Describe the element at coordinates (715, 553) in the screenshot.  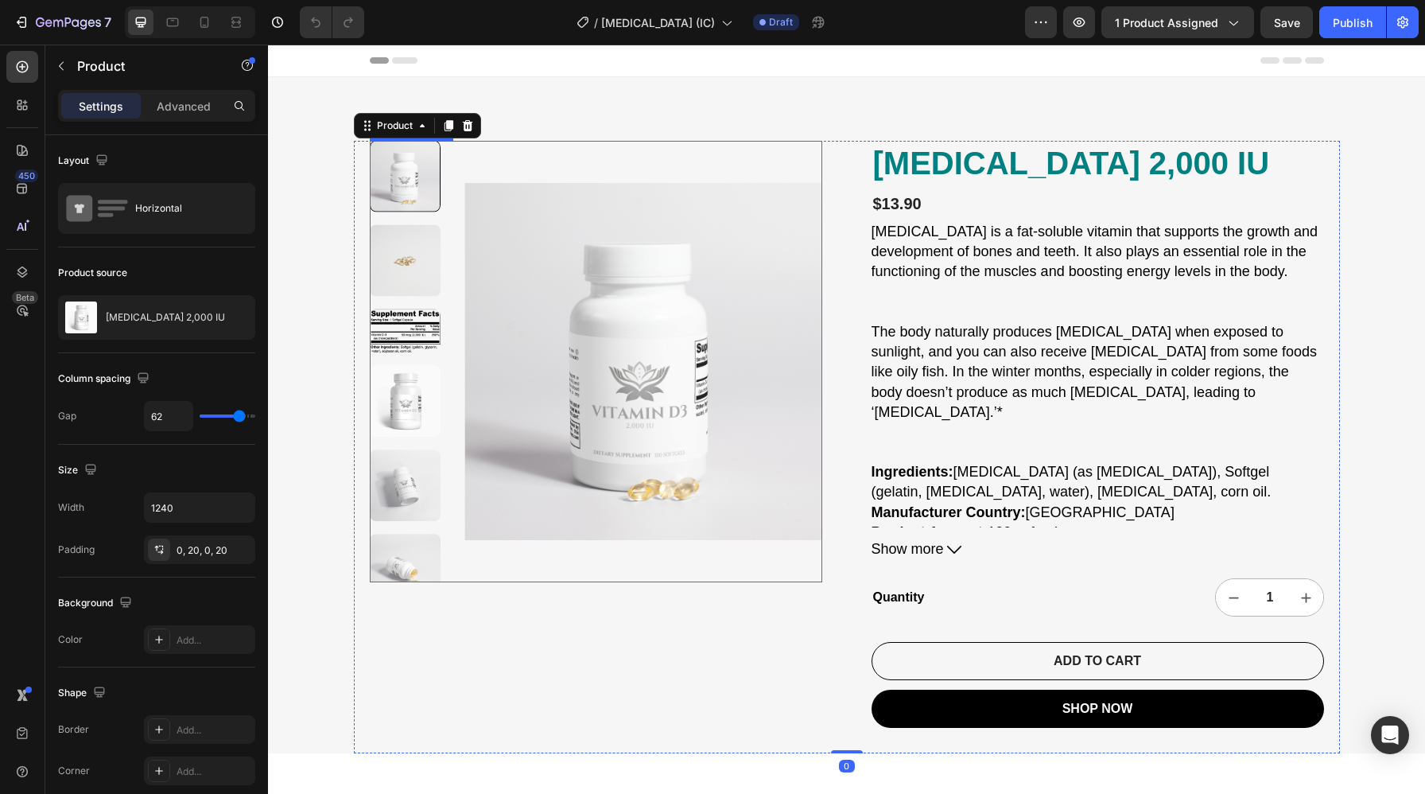
I see `div: Quantity` at that location.